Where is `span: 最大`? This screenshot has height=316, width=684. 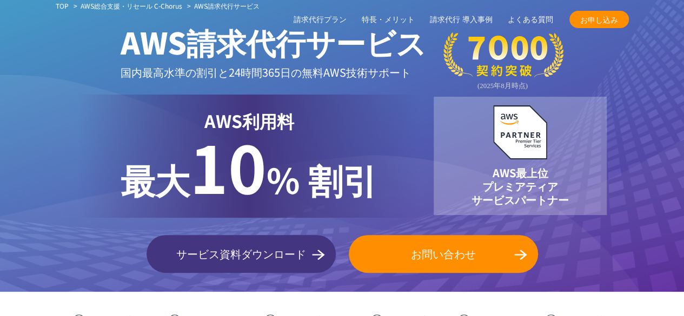 span: 最大 is located at coordinates (155, 179).